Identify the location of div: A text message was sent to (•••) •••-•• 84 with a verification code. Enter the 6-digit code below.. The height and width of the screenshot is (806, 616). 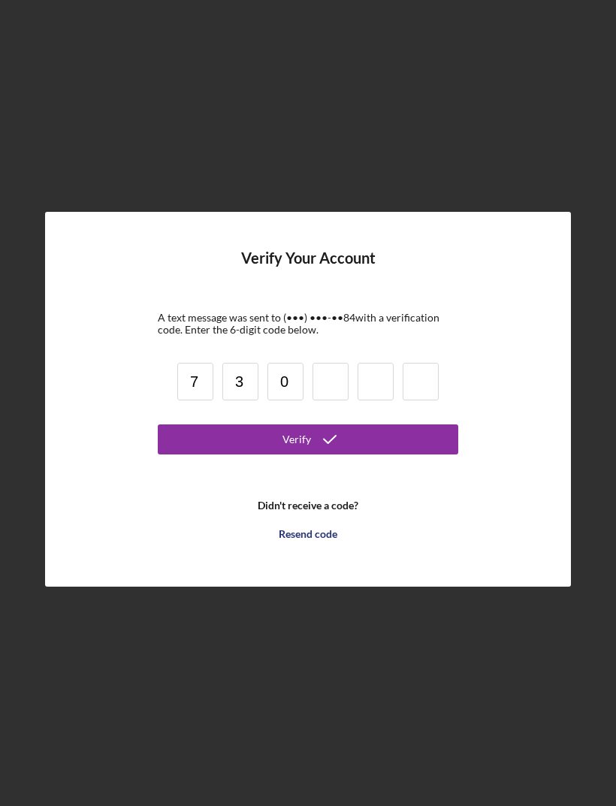
(308, 324).